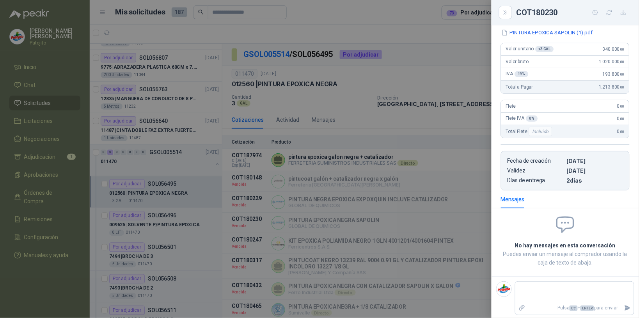 Image resolution: width=639 pixels, height=318 pixels. Describe the element at coordinates (544, 49) in the screenshot. I see `div: x 3 GAL` at that location.